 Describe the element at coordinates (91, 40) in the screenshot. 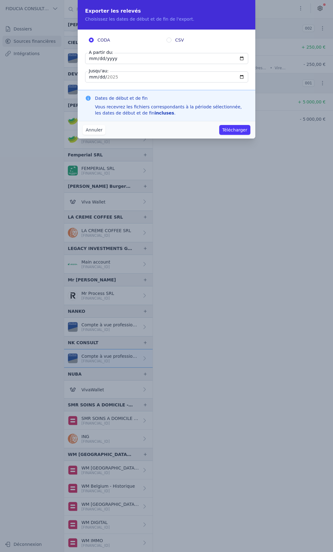

I see `input: CODA` at that location.